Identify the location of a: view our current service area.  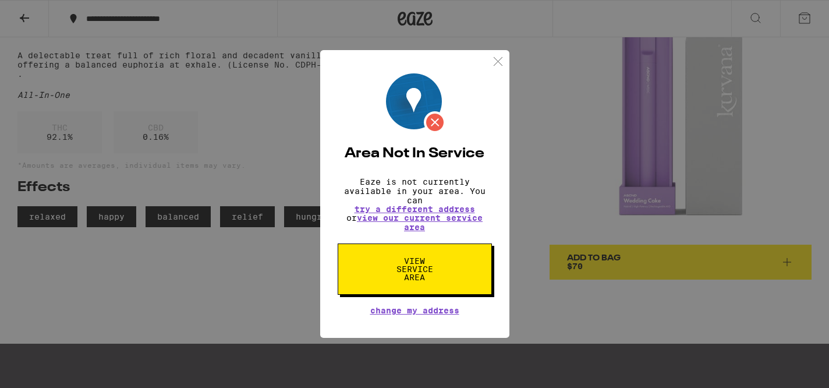
(420, 222).